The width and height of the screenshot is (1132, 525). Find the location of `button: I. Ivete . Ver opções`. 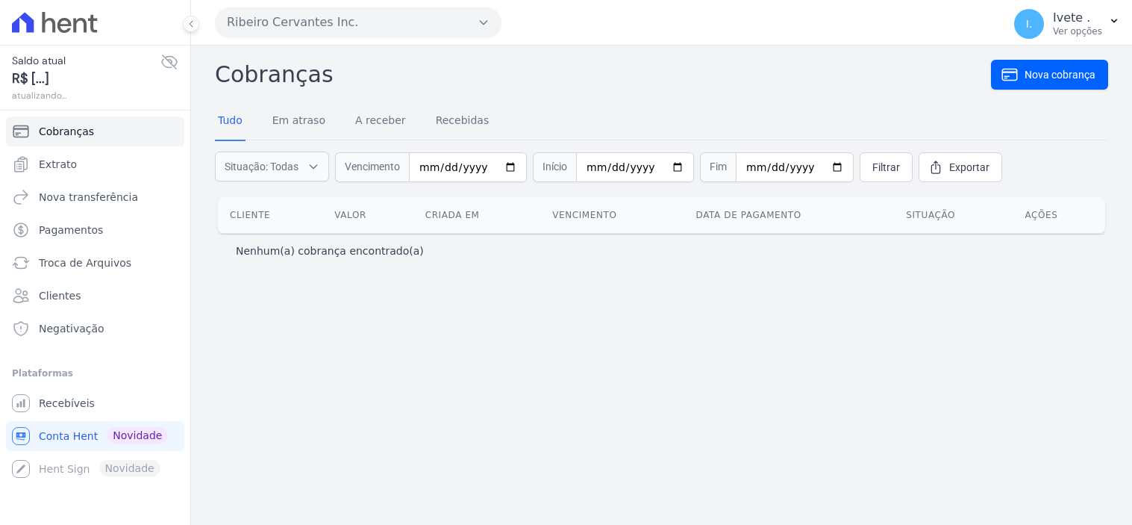

button: I. Ivete . Ver opções is located at coordinates (1067, 24).